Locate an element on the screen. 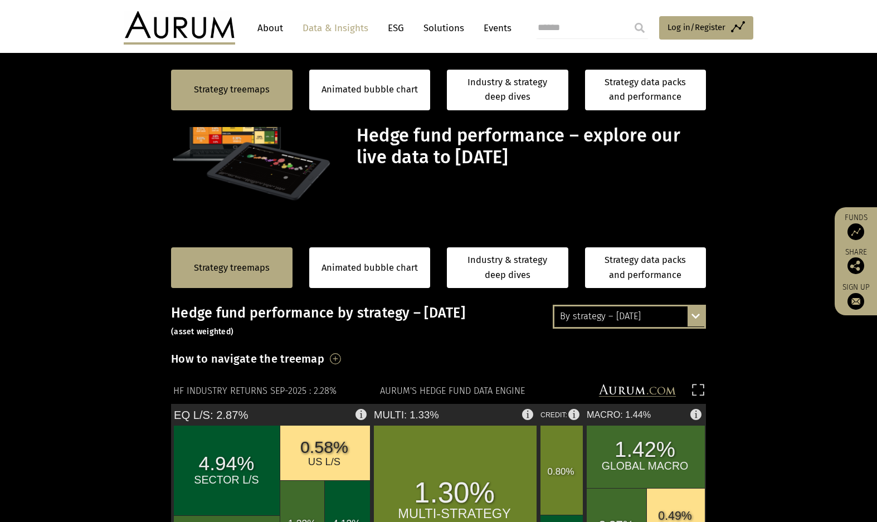 This screenshot has height=522, width=877. input: Submit is located at coordinates (640, 28).